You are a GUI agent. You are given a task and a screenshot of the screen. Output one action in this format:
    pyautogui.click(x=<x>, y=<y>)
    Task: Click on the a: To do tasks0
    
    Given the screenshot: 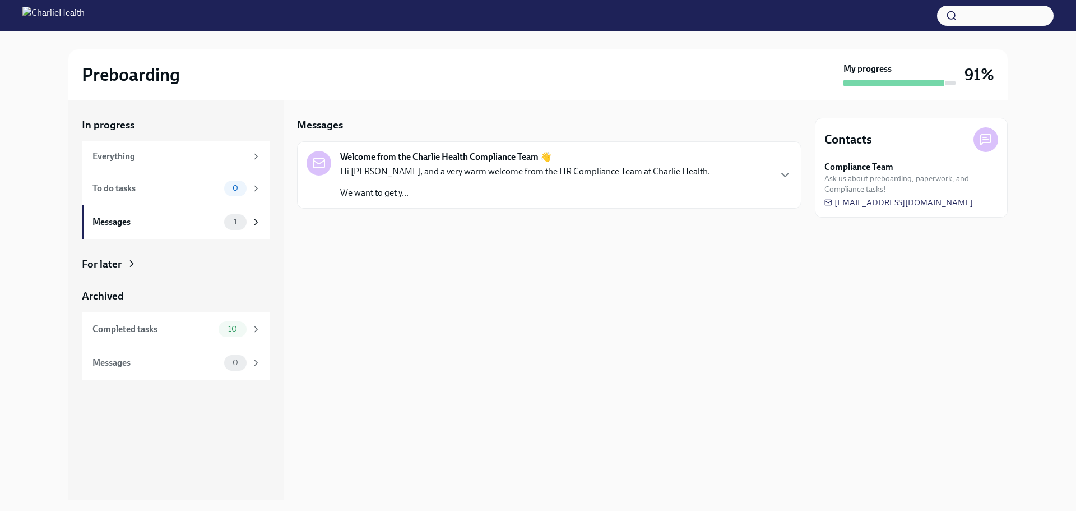 What is the action you would take?
    pyautogui.click(x=176, y=188)
    